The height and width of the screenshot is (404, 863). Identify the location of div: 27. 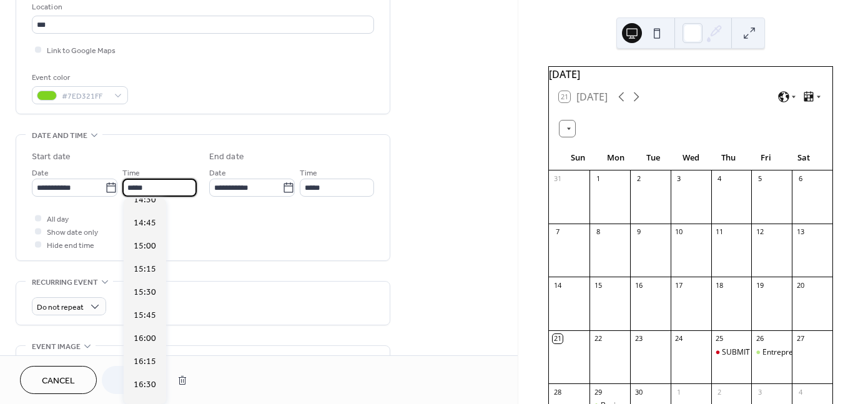
(800, 339).